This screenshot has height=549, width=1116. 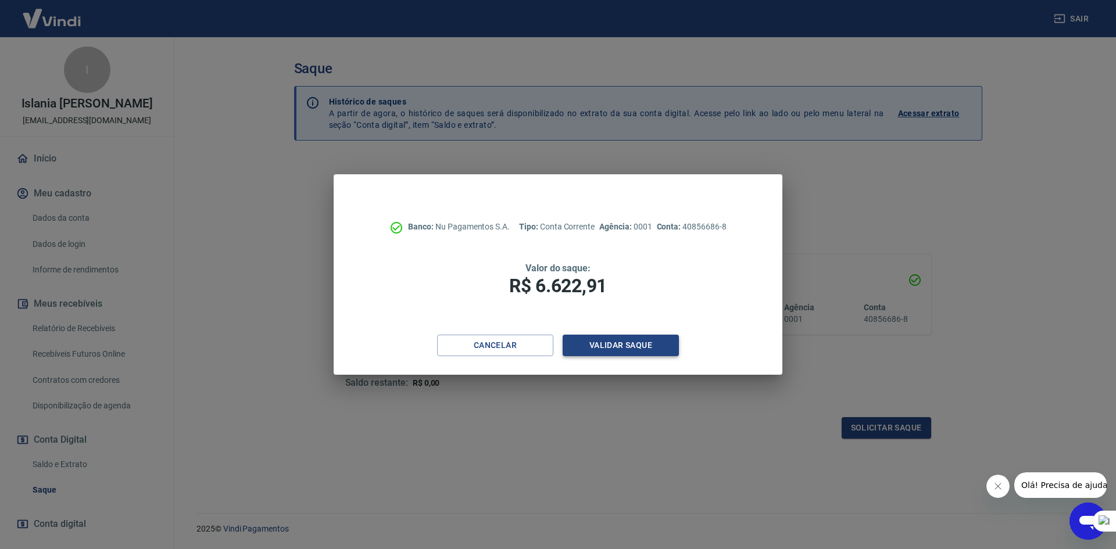 I want to click on p: Conta Corrente, so click(x=557, y=227).